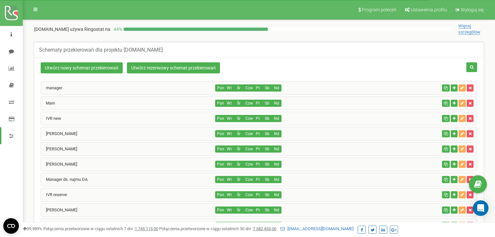 The image size is (495, 237). I want to click on span: 99,989%, so click(33, 229).